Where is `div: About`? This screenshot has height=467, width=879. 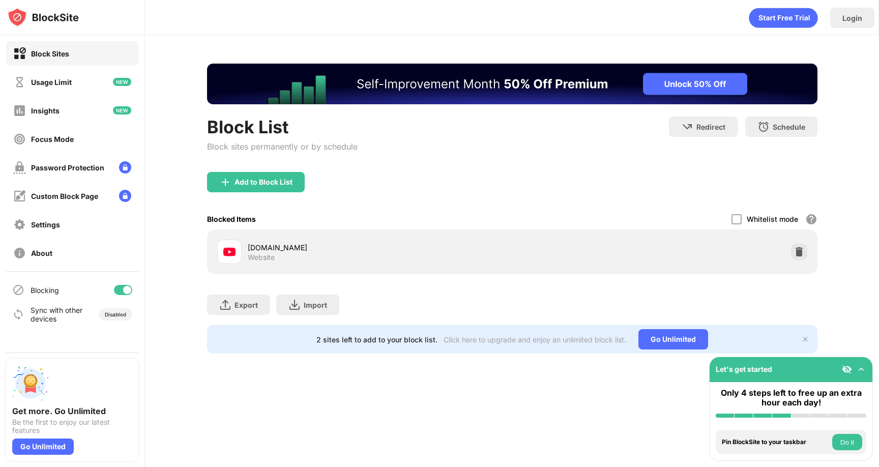
div: About is located at coordinates (42, 253).